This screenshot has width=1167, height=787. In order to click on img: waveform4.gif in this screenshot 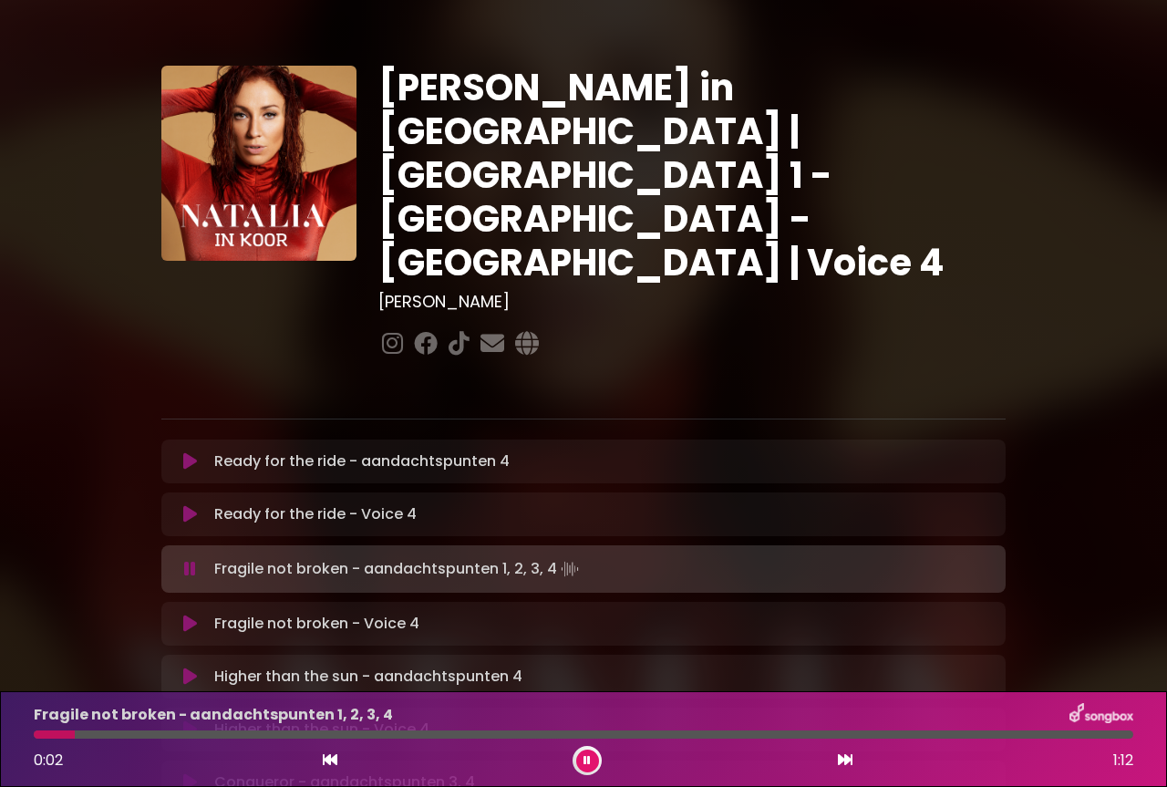, I will do `click(570, 569)`.